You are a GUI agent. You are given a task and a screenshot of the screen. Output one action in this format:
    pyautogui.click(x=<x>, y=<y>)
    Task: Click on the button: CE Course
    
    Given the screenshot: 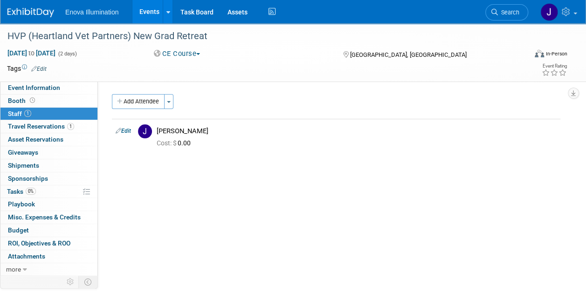 What is the action you would take?
    pyautogui.click(x=177, y=54)
    